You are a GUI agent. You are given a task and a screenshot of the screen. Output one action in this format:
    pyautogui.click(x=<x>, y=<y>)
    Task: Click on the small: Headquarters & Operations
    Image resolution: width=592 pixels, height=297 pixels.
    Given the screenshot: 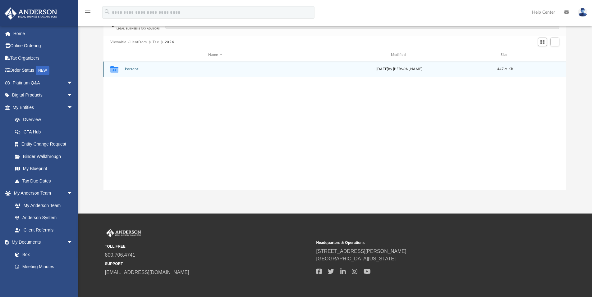 What is the action you would take?
    pyautogui.click(x=420, y=243)
    